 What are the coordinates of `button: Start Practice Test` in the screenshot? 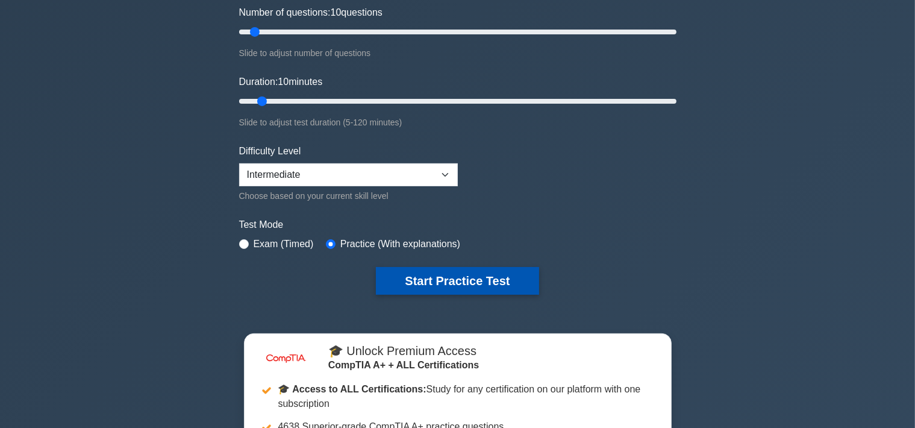 It's located at (457, 281).